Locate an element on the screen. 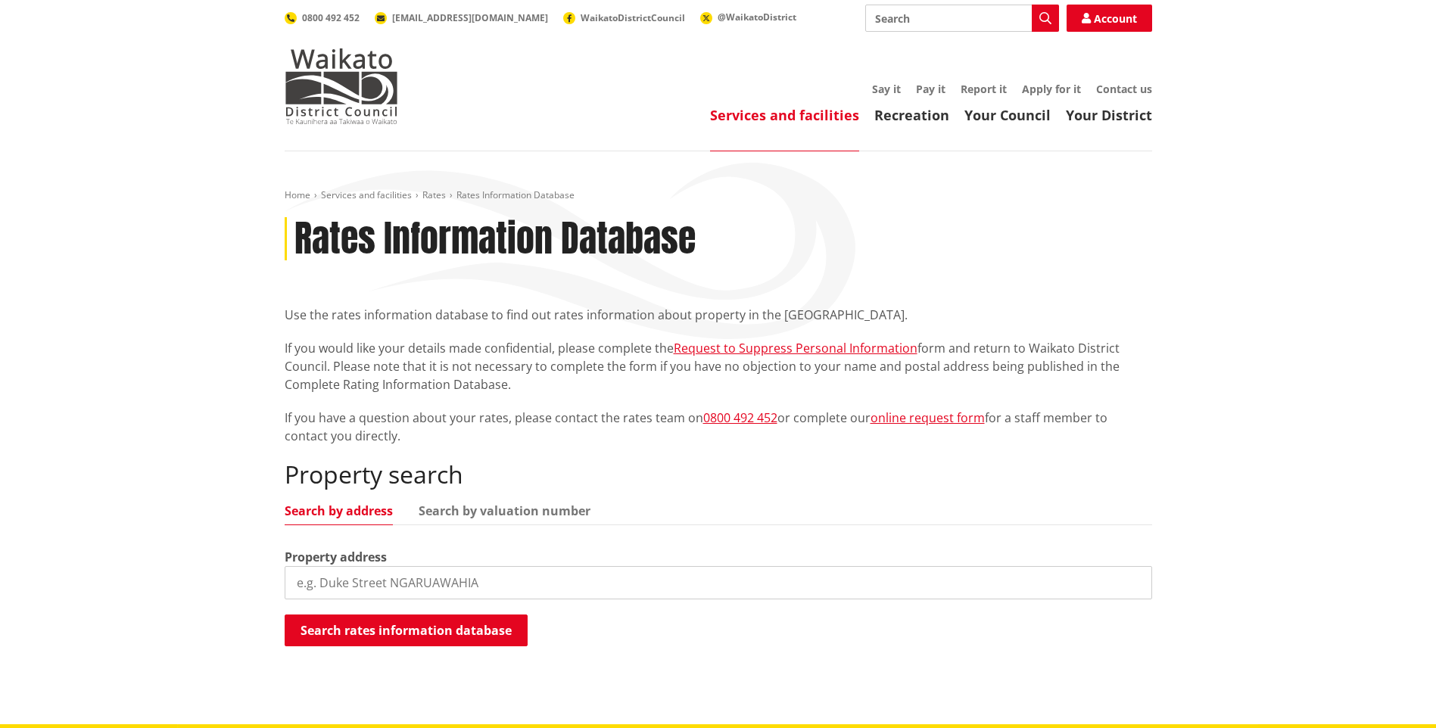 Image resolution: width=1436 pixels, height=728 pixels. button: Search rates information database is located at coordinates (406, 631).